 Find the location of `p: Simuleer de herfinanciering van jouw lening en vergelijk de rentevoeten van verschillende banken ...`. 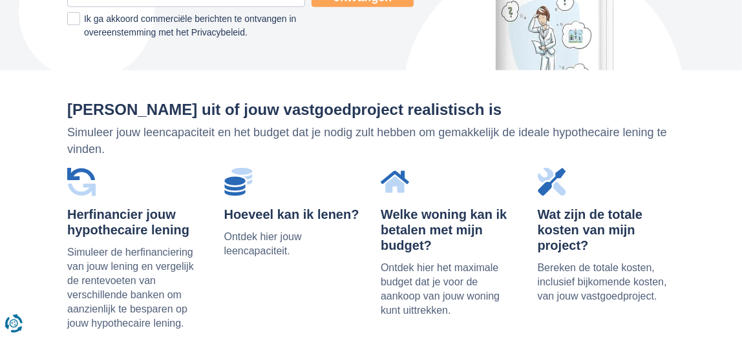

p: Simuleer de herfinanciering van jouw lening en vergelijk de rentevoeten van verschillende banken ... is located at coordinates (136, 288).